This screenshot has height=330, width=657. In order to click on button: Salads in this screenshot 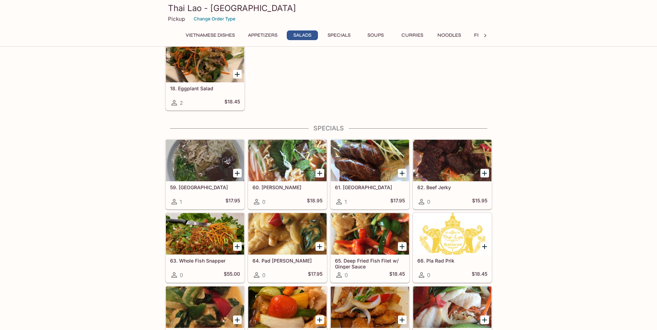, I will do `click(302, 35)`.